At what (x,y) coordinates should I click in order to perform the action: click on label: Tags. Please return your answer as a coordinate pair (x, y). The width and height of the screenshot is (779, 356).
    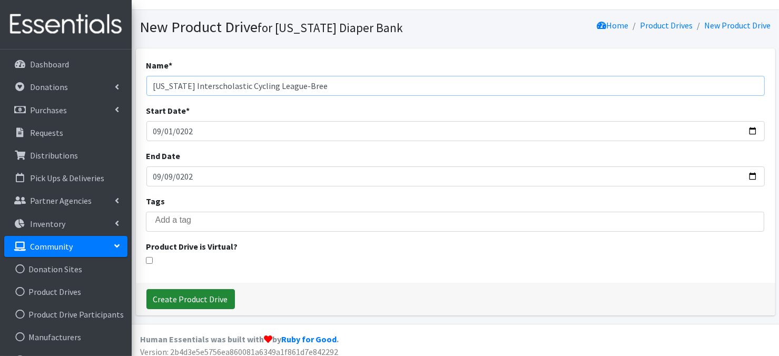
    Looking at the image, I should click on (156, 201).